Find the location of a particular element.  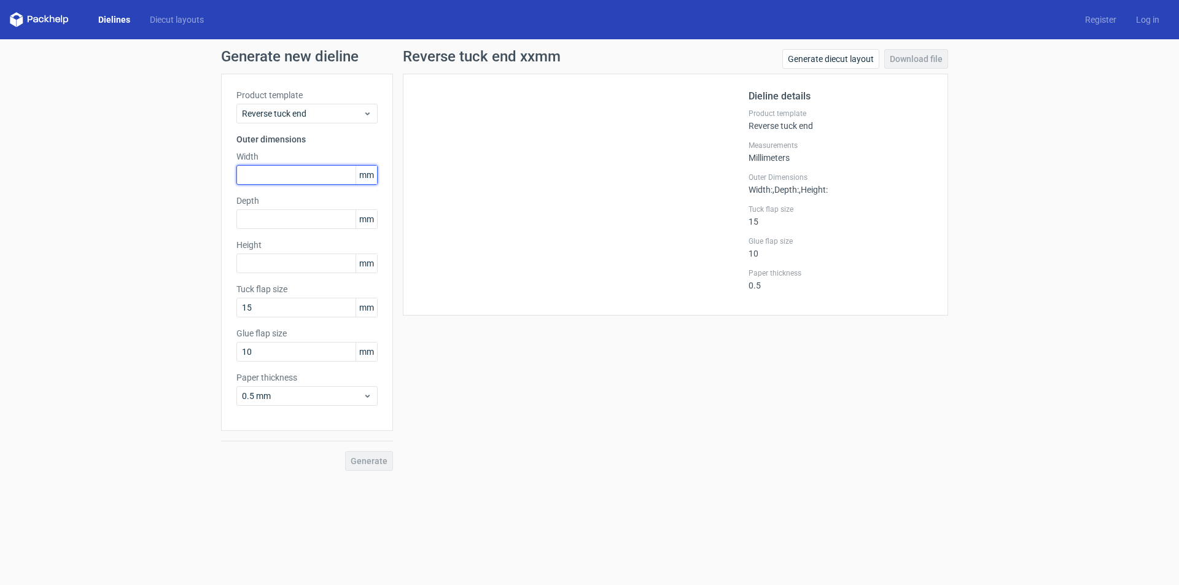

div: Millimeters is located at coordinates (841, 152).